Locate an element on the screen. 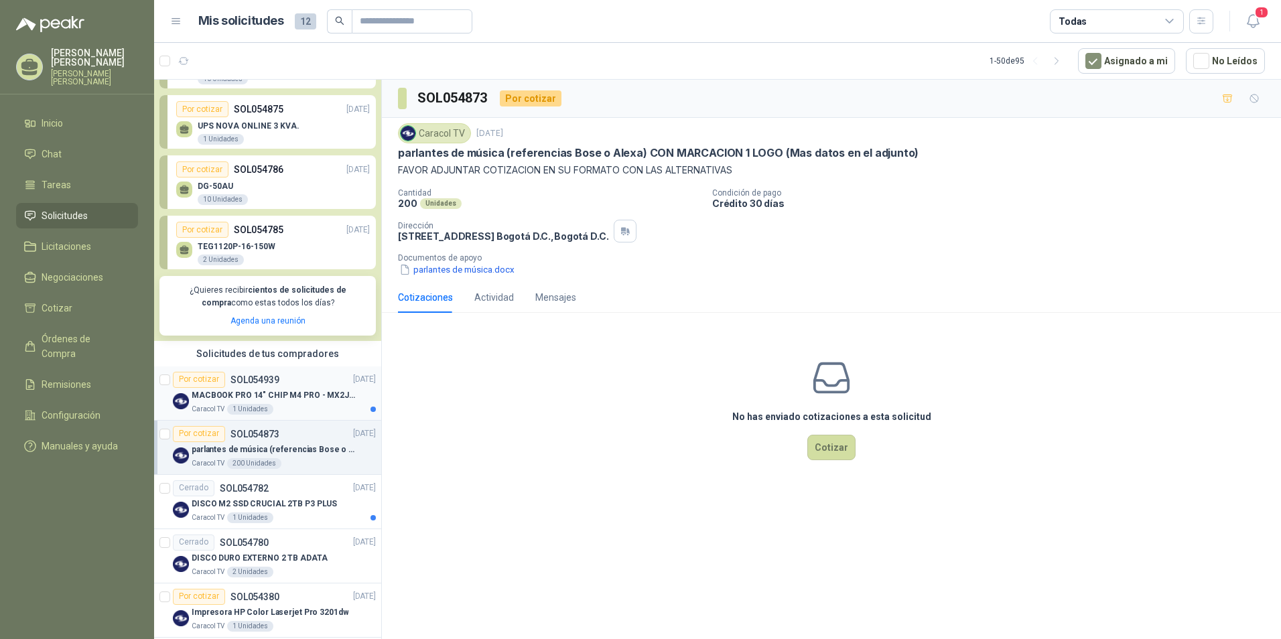  p: SOL054380 is located at coordinates (255, 597).